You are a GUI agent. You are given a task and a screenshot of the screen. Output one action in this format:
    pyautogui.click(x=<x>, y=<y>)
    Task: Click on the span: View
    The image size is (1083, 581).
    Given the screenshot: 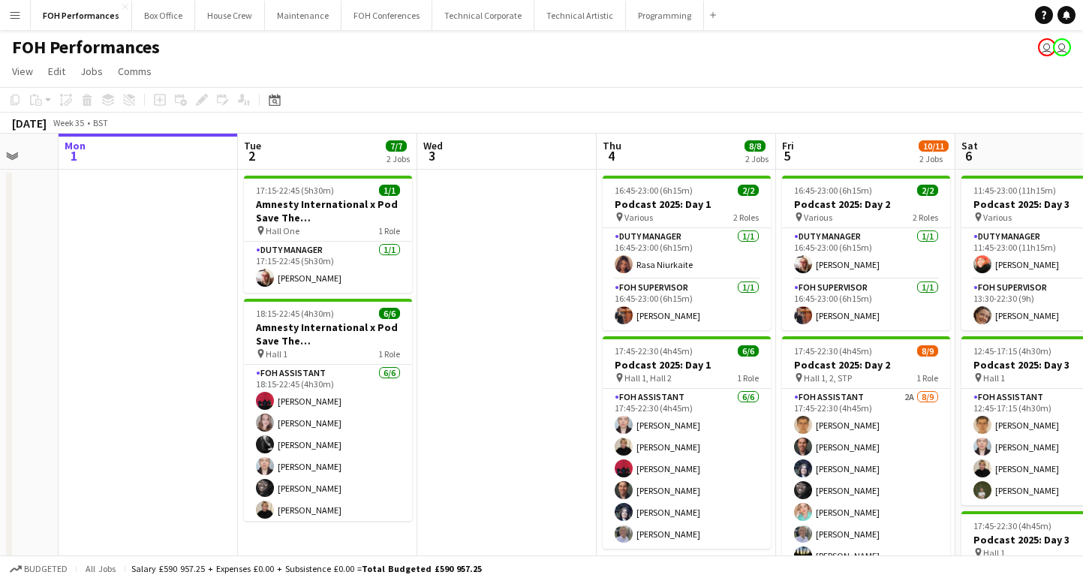 What is the action you would take?
    pyautogui.click(x=23, y=71)
    